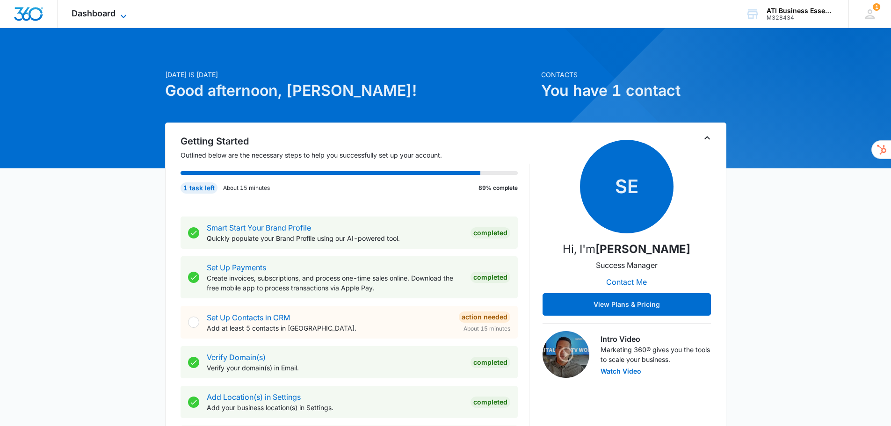  I want to click on p: About 15 minutes, so click(246, 188).